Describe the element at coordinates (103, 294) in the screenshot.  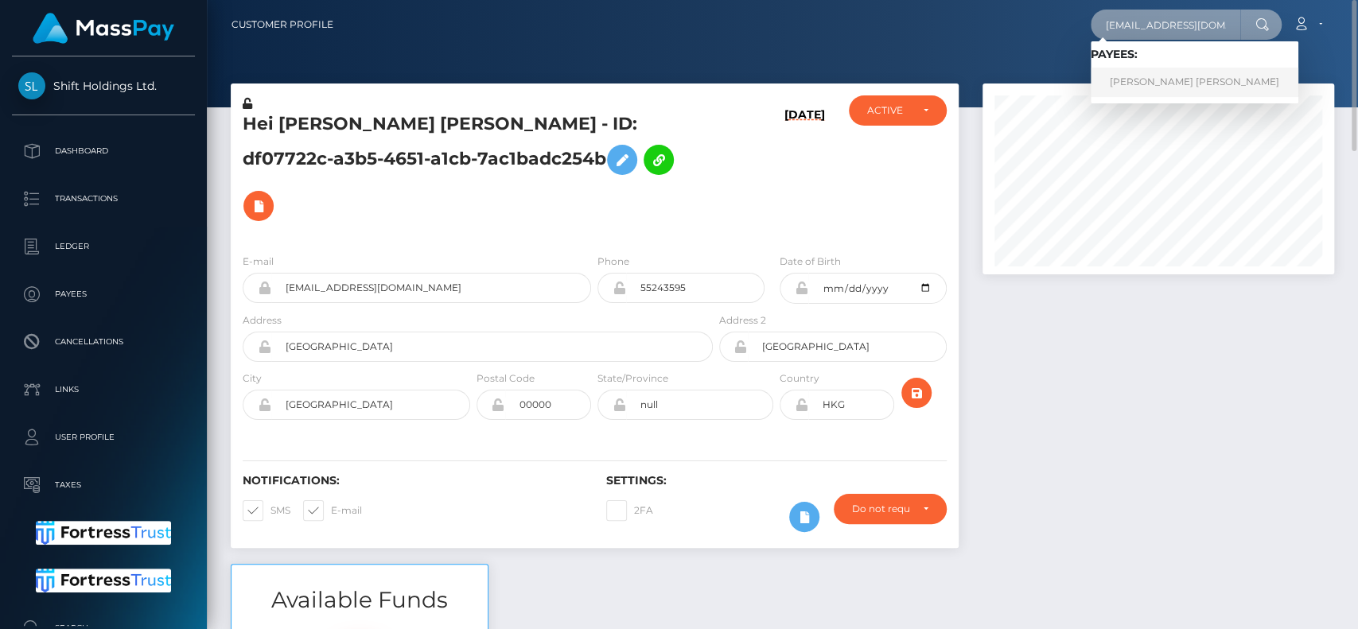
I see `a: Payees` at that location.